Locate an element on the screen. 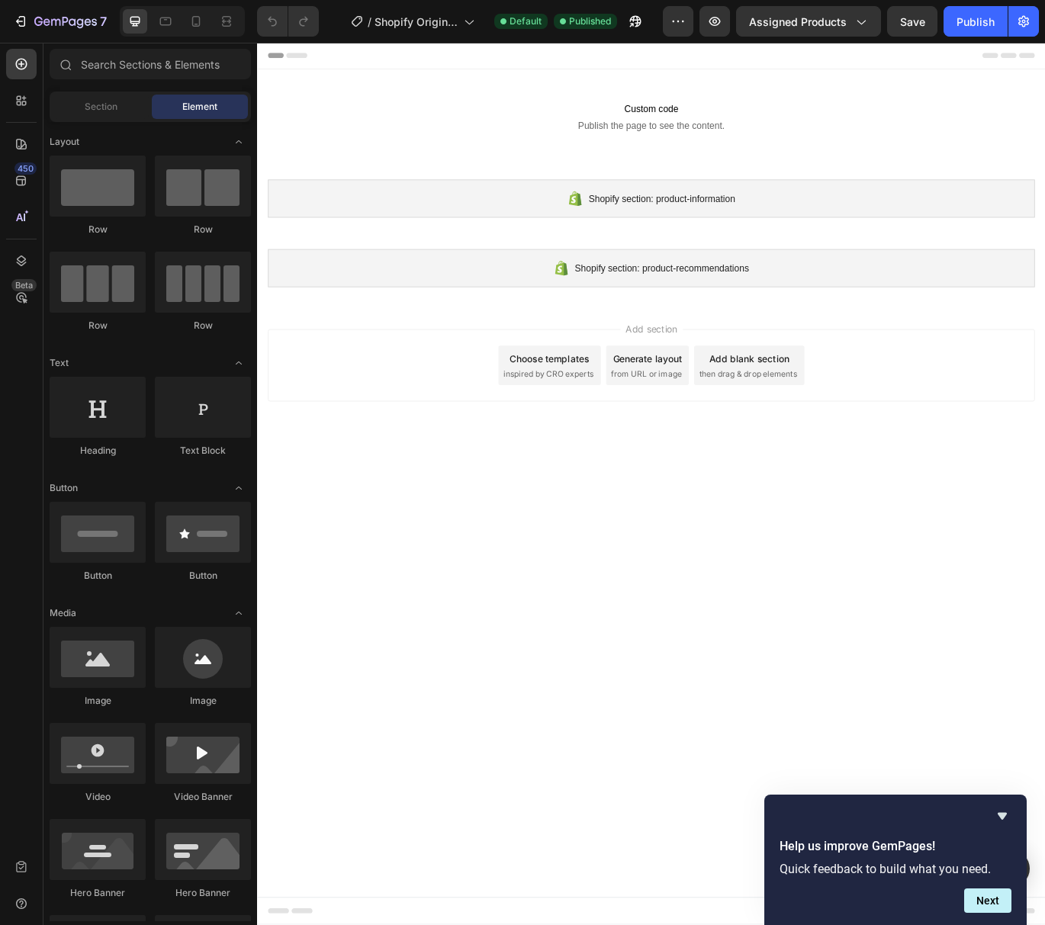 The height and width of the screenshot is (925, 1045). div: Generate layout is located at coordinates (453, 367).